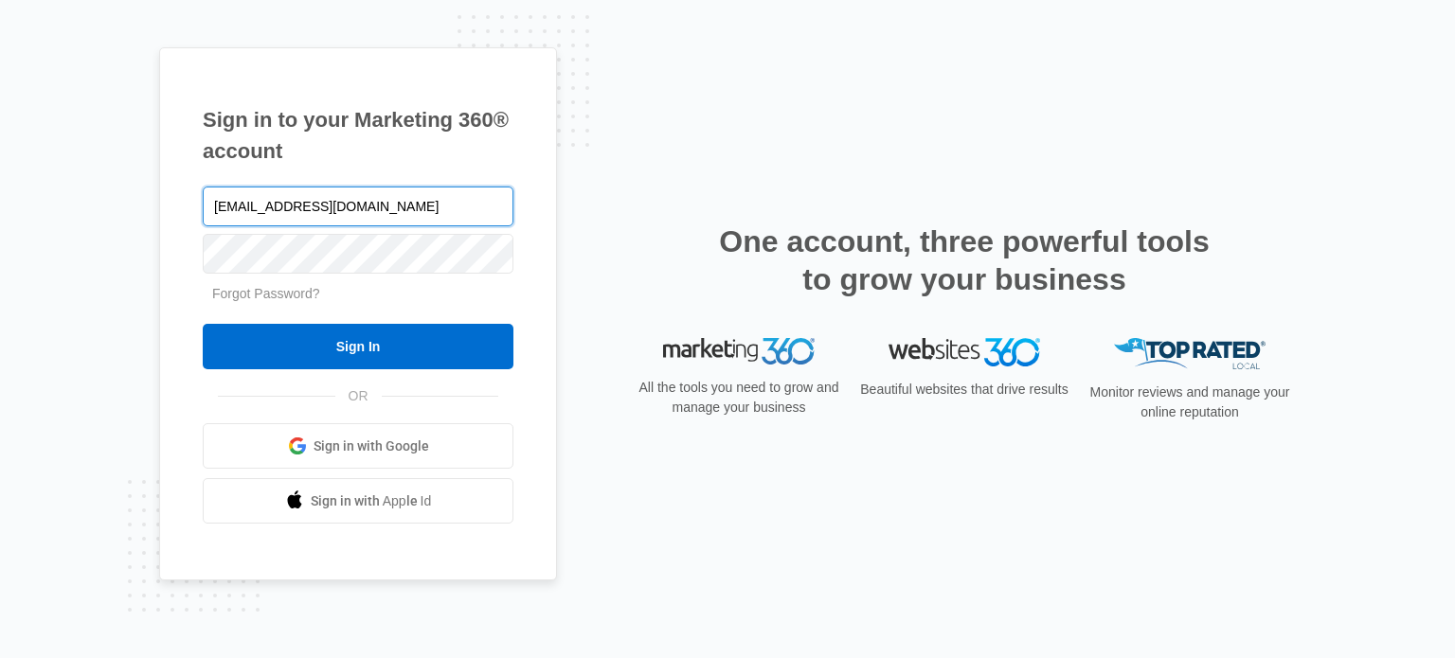 Image resolution: width=1455 pixels, height=658 pixels. What do you see at coordinates (358, 446) in the screenshot?
I see `a: Sign in with Google` at bounding box center [358, 446].